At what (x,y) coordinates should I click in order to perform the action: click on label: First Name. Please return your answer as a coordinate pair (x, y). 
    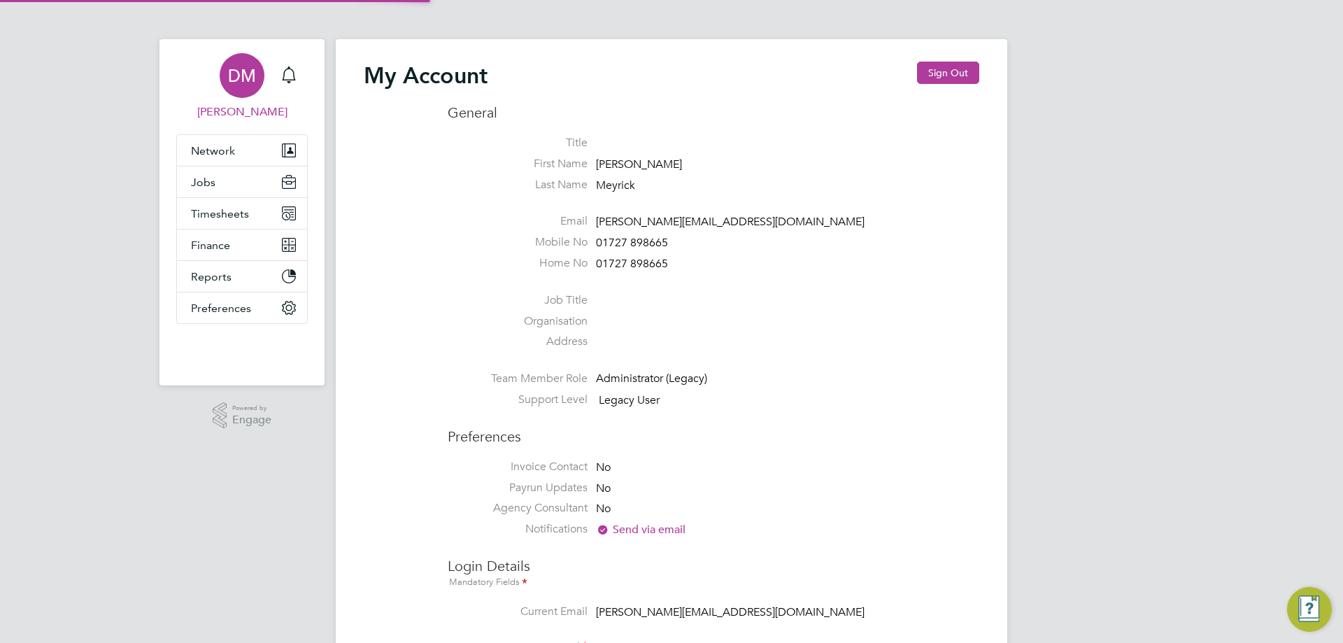
    Looking at the image, I should click on (518, 164).